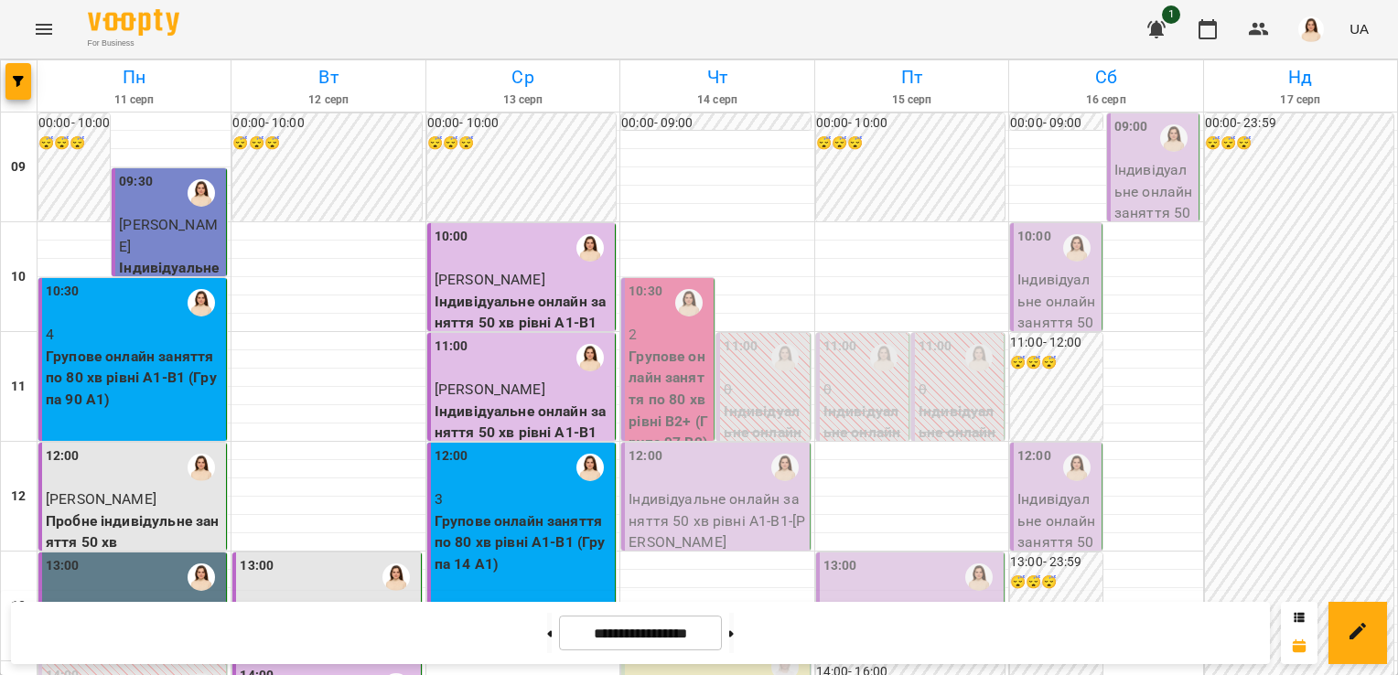 This screenshot has width=1398, height=675. I want to click on p: Групове онлайн заняття по 80 хв рівні А1-В1 (Група 90 A1), so click(134, 378).